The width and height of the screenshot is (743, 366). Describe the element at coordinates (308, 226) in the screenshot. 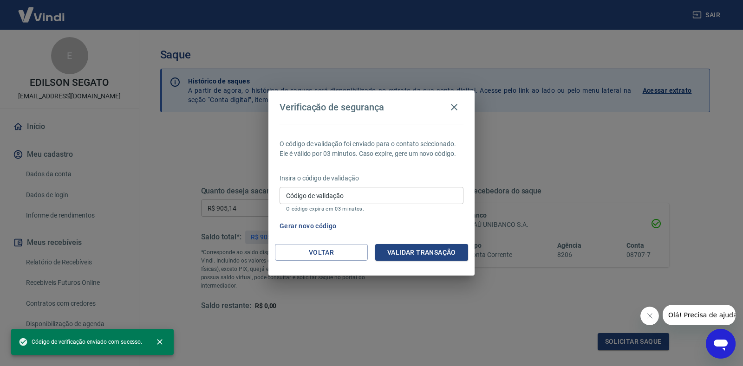

I see `button: Gerar novo código` at that location.